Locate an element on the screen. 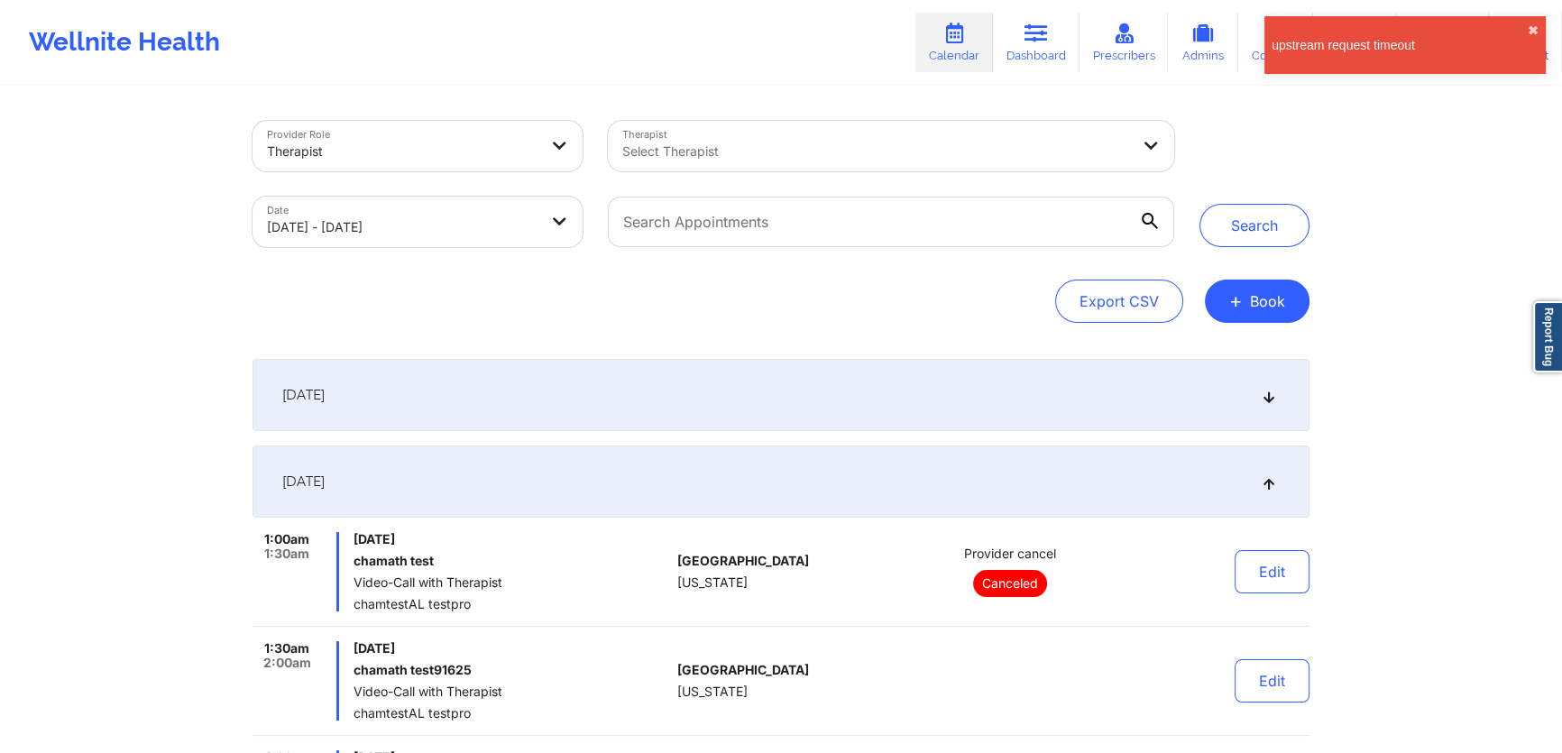 This screenshot has width=1562, height=753. div: Therapist is located at coordinates (402, 151).